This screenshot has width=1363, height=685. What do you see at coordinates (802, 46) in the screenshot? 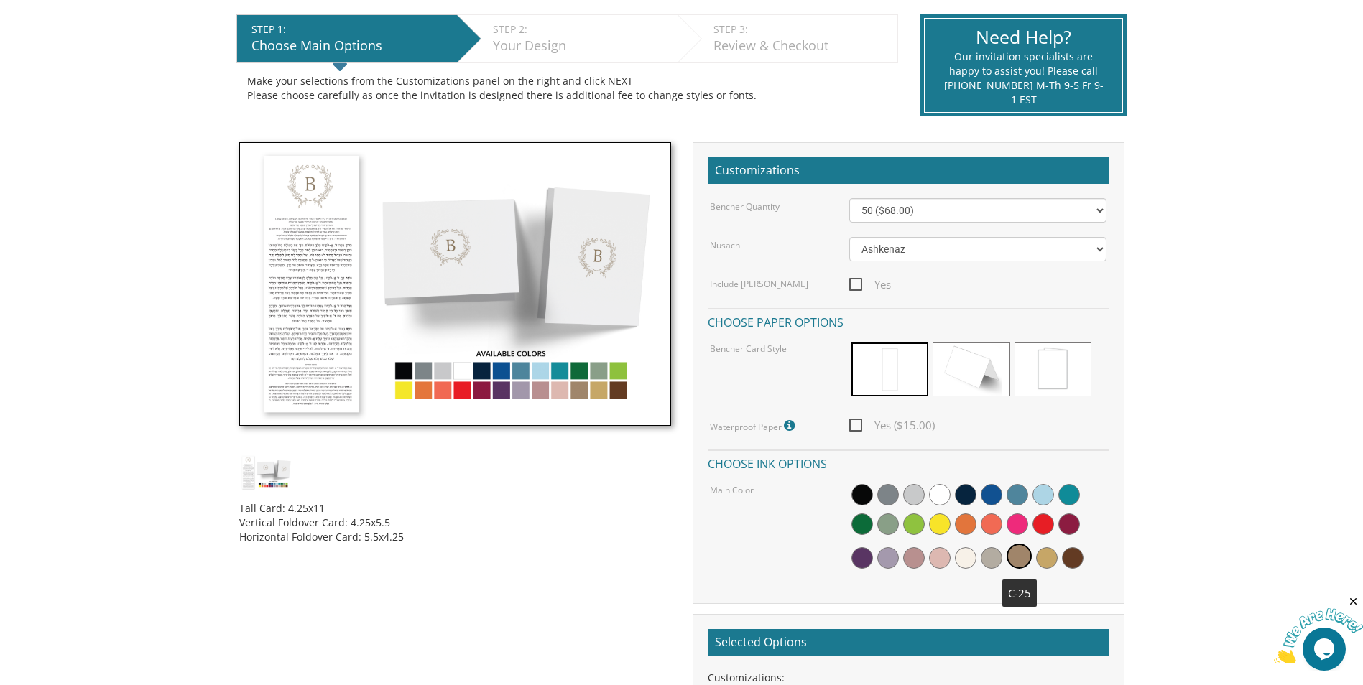
I see `div: Review & Checkout` at bounding box center [802, 46].